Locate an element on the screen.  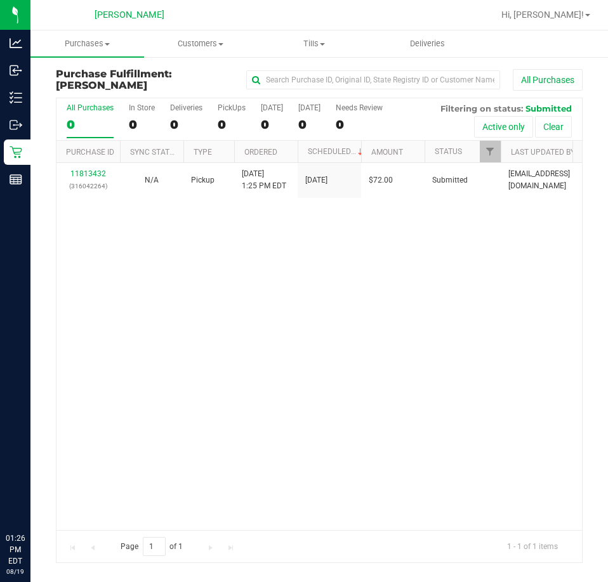
a: Amount is located at coordinates (387, 152).